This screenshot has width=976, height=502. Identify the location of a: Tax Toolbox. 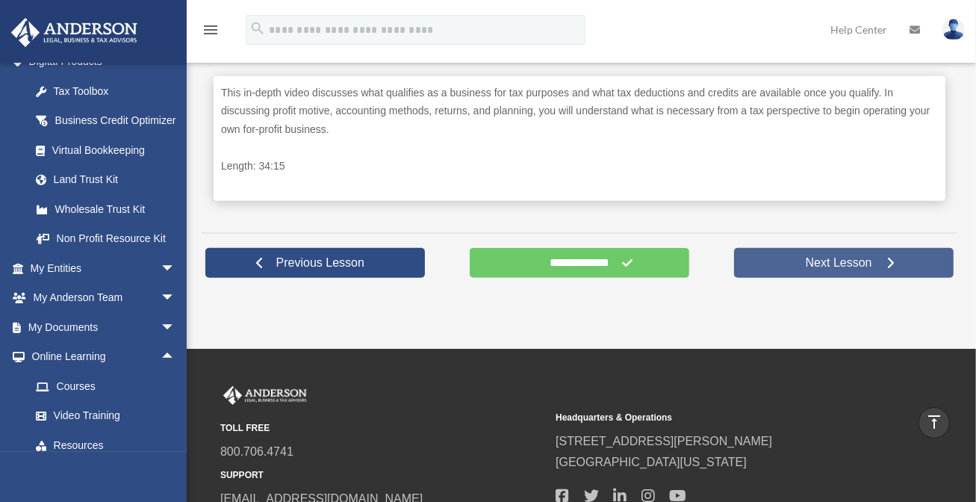
(109, 91).